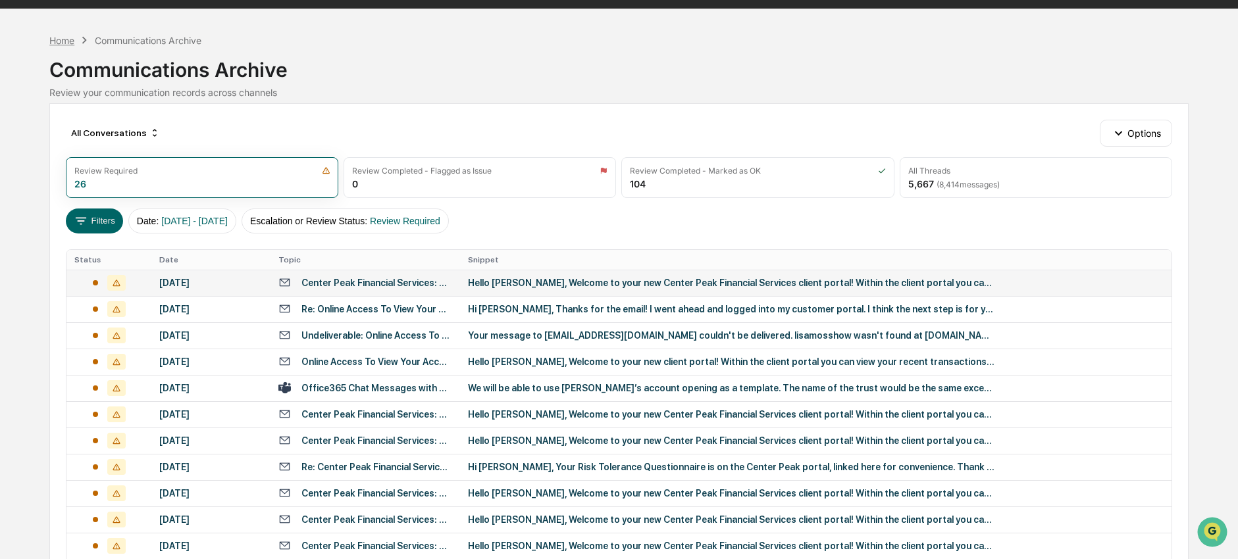 The width and height of the screenshot is (1238, 559). I want to click on span: Data Lookup, so click(55, 197).